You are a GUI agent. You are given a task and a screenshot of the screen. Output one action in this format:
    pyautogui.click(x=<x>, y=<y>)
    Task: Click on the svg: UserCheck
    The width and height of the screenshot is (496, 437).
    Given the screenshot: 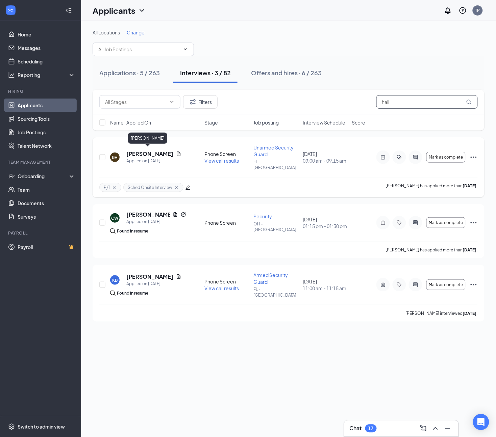 What is the action you would take?
    pyautogui.click(x=11, y=176)
    